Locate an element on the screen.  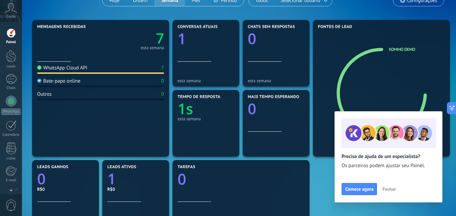
div: 7 is located at coordinates (163, 68).